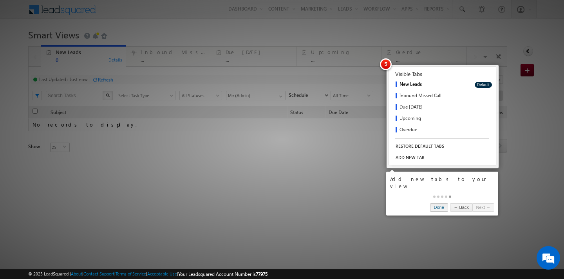 This screenshot has height=279, width=564. What do you see at coordinates (148, 274) in the screenshot?
I see `span: © 2025 LeadSquared | | | | |` at bounding box center [148, 274].